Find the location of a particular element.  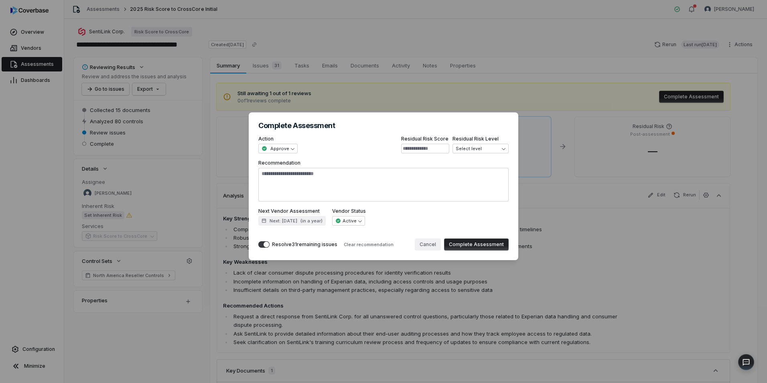

h2: Complete Assessment is located at coordinates (384, 126).